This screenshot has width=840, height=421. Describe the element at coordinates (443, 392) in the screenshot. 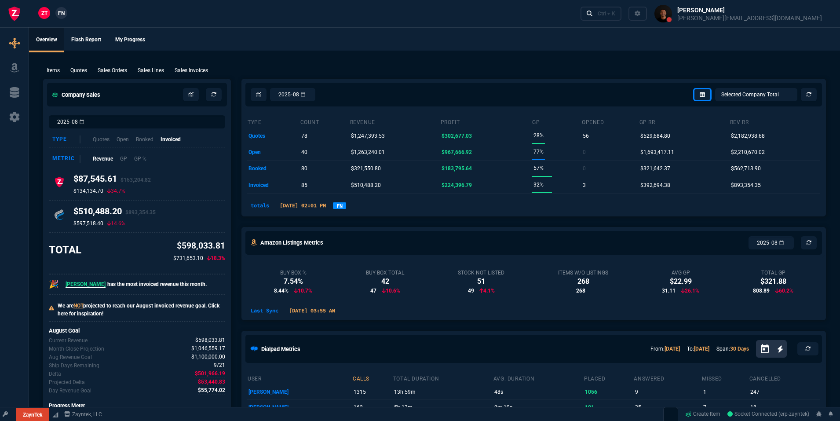

I see `p: 13h 59m` at that location.